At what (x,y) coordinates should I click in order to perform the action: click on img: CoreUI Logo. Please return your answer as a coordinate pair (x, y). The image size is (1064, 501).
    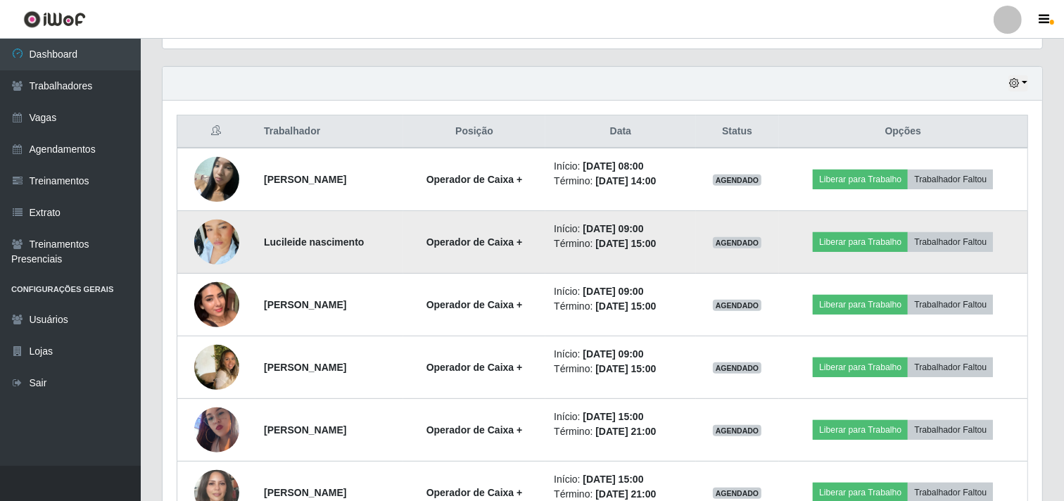
    Looking at the image, I should click on (54, 19).